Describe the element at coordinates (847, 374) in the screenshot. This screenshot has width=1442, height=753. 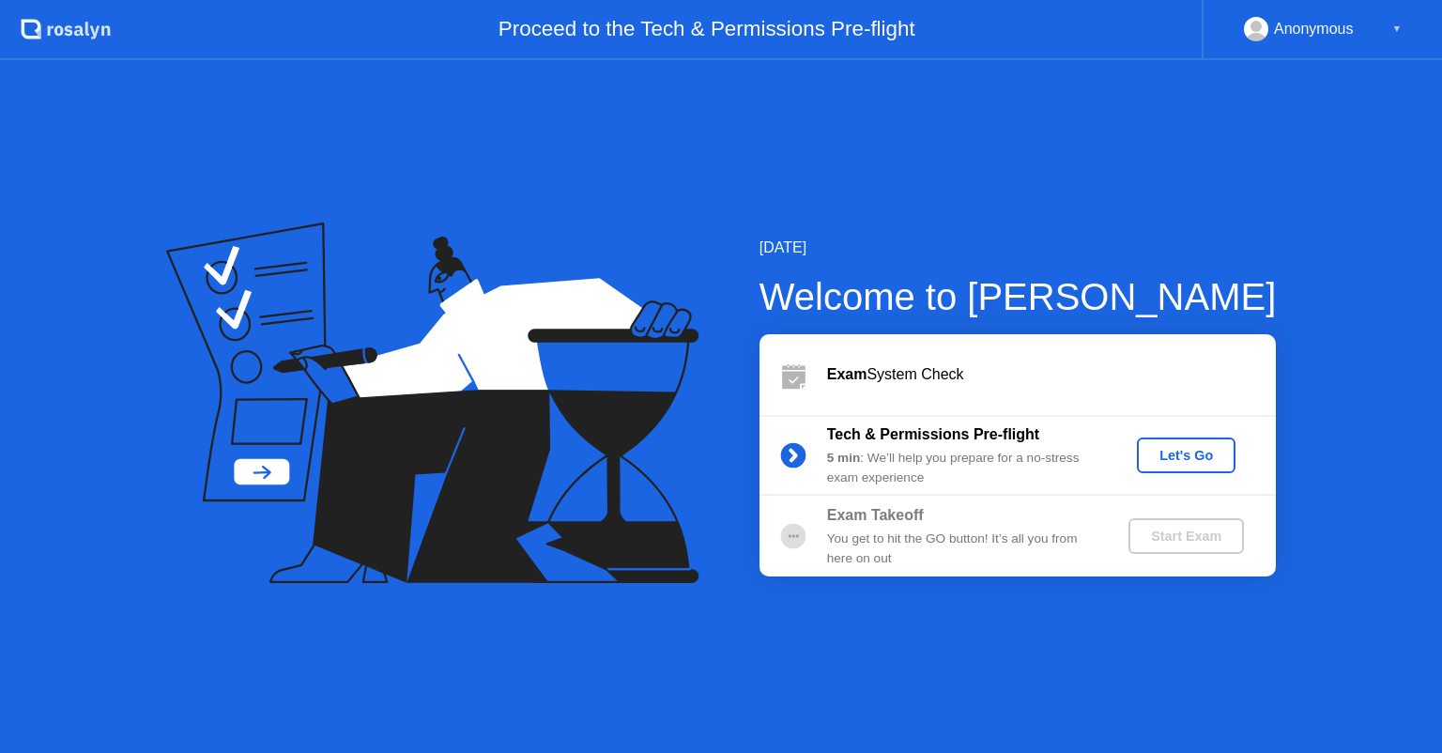
I see `b: Exam` at that location.